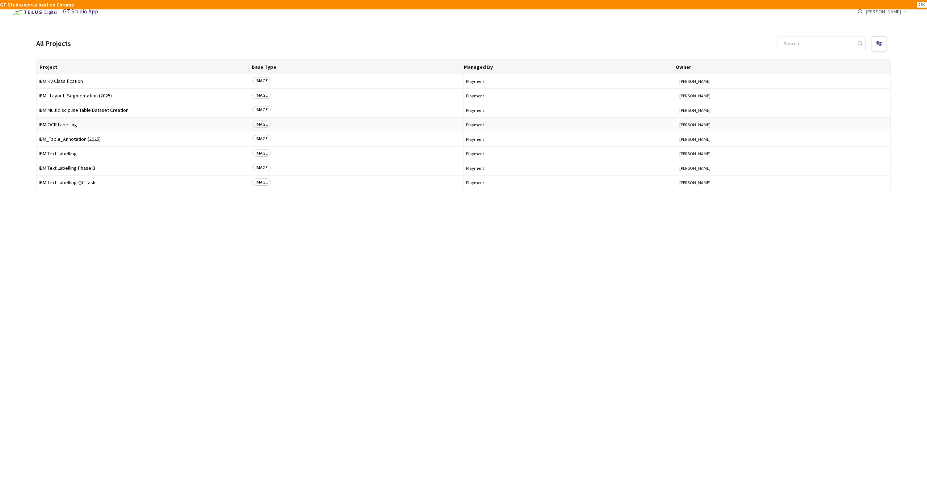 Image resolution: width=927 pixels, height=484 pixels. I want to click on span: GT Studio App, so click(80, 11).